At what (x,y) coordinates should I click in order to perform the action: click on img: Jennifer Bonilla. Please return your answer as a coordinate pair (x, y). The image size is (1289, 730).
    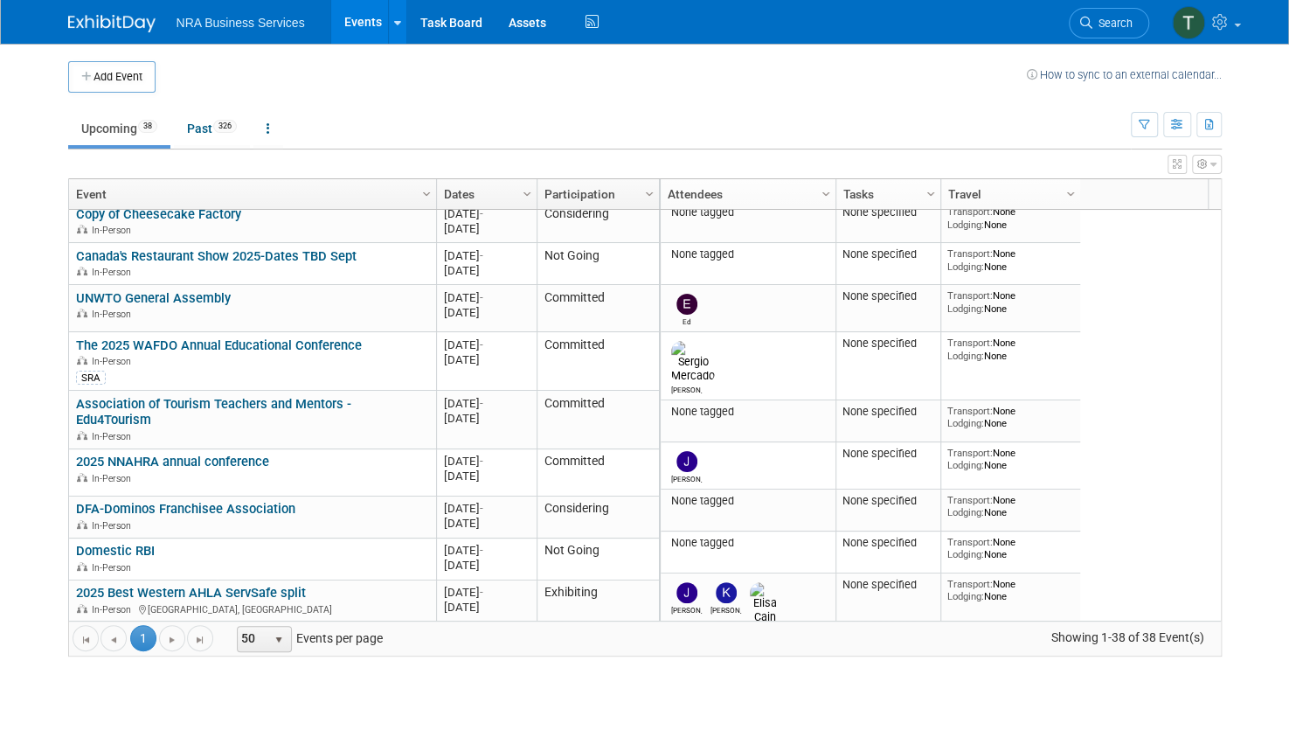
    Looking at the image, I should click on (687, 461).